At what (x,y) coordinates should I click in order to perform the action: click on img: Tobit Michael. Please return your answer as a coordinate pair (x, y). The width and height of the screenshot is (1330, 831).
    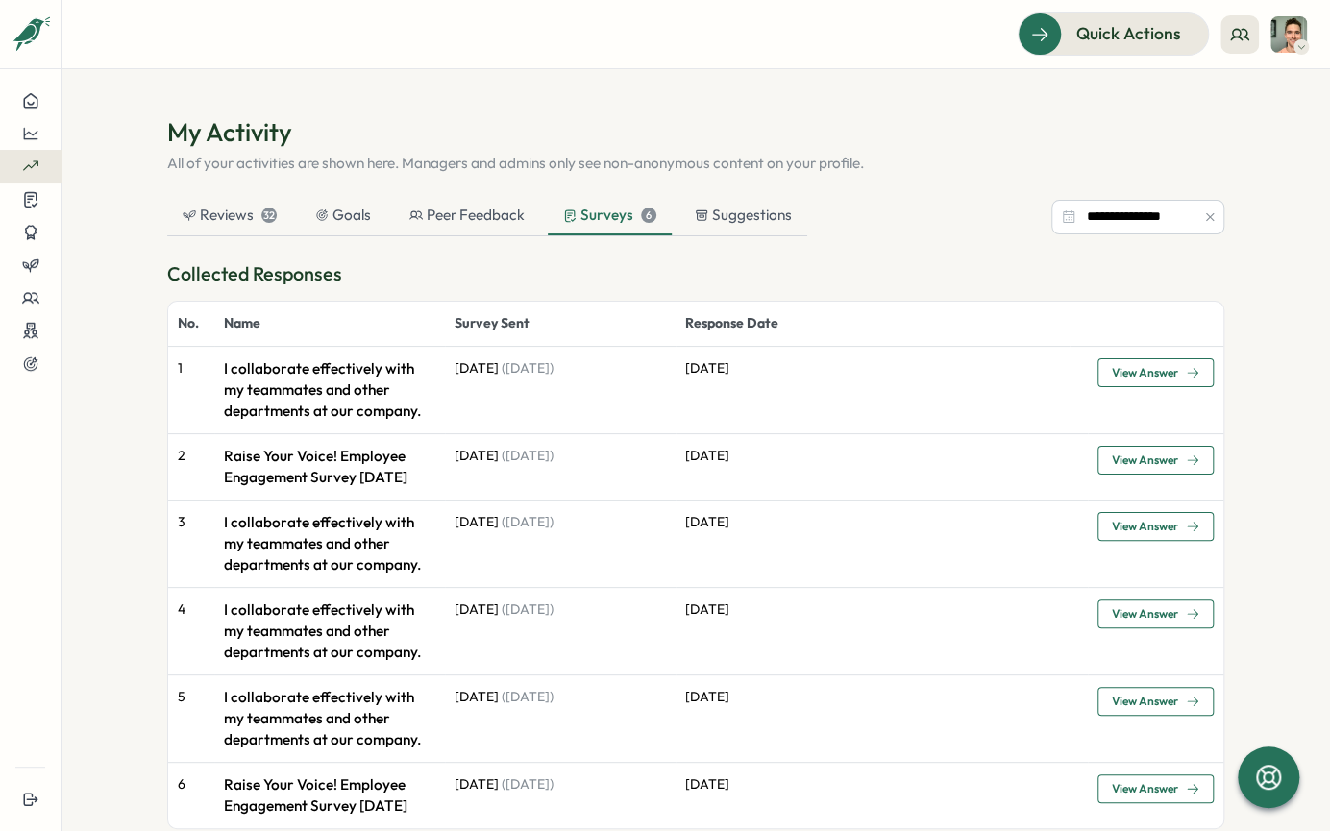
    Looking at the image, I should click on (1289, 35).